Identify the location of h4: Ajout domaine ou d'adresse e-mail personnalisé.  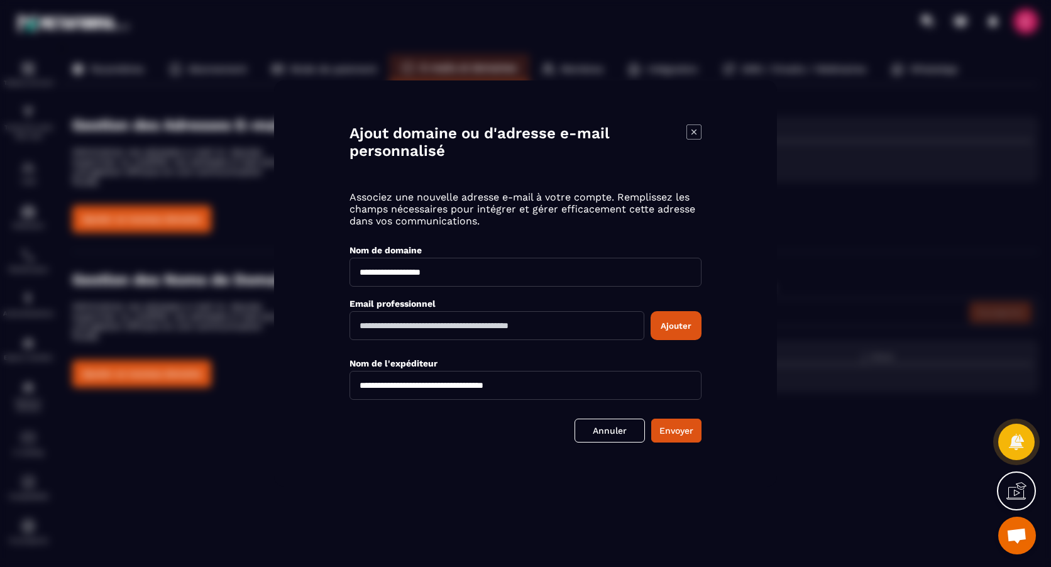
(518, 142).